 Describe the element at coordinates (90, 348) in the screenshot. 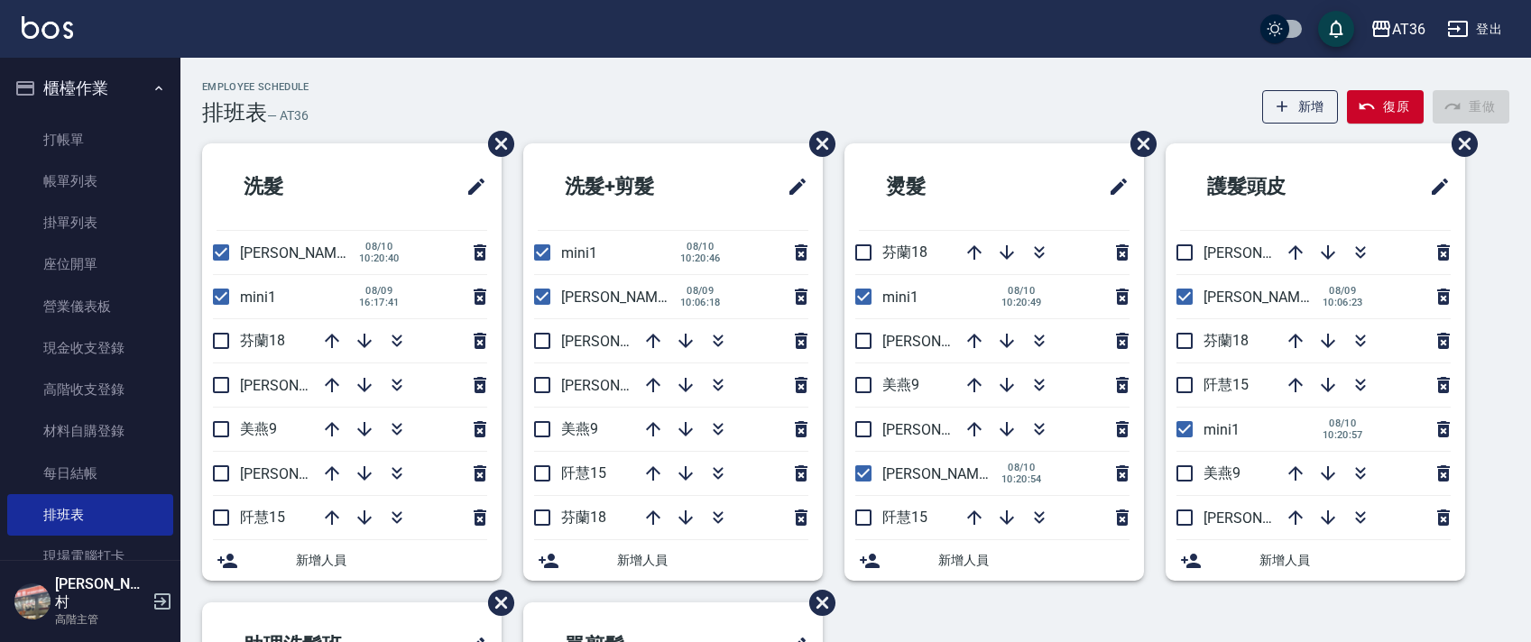

I see `a: 現金收支登錄` at that location.